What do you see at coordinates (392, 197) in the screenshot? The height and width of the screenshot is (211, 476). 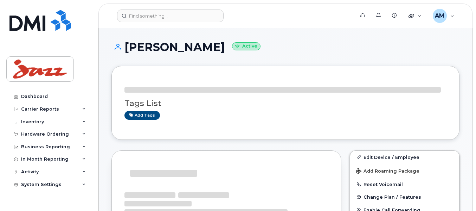 I see `span: Change Plan / Features` at bounding box center [392, 197].